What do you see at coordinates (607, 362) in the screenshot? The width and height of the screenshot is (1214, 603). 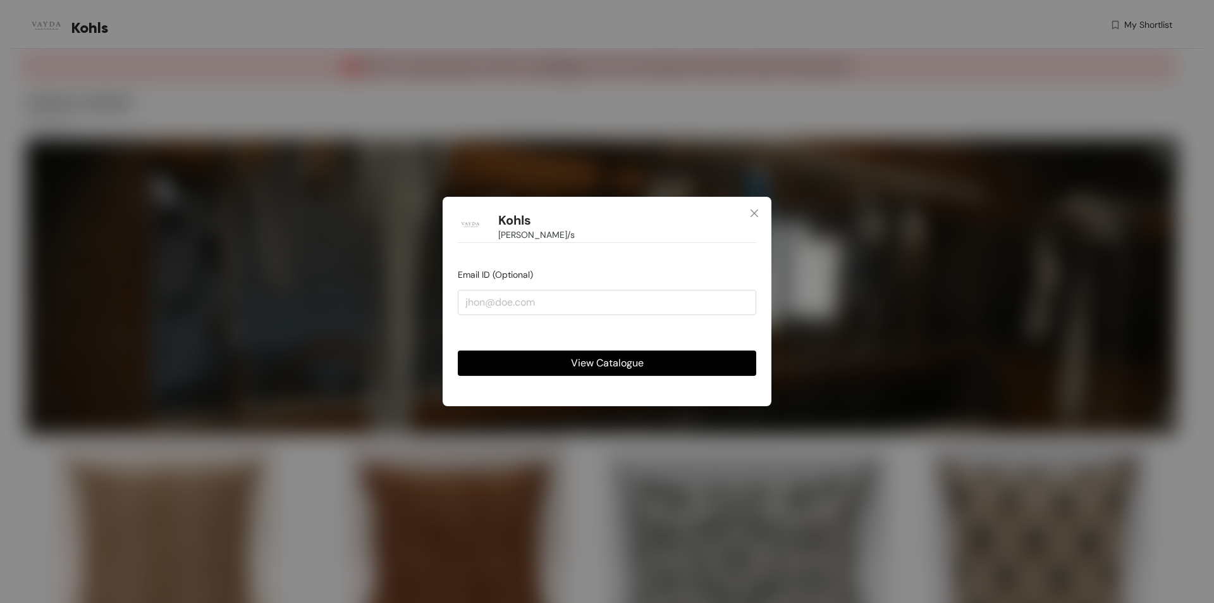 I see `span: View Catalogue` at bounding box center [607, 362].